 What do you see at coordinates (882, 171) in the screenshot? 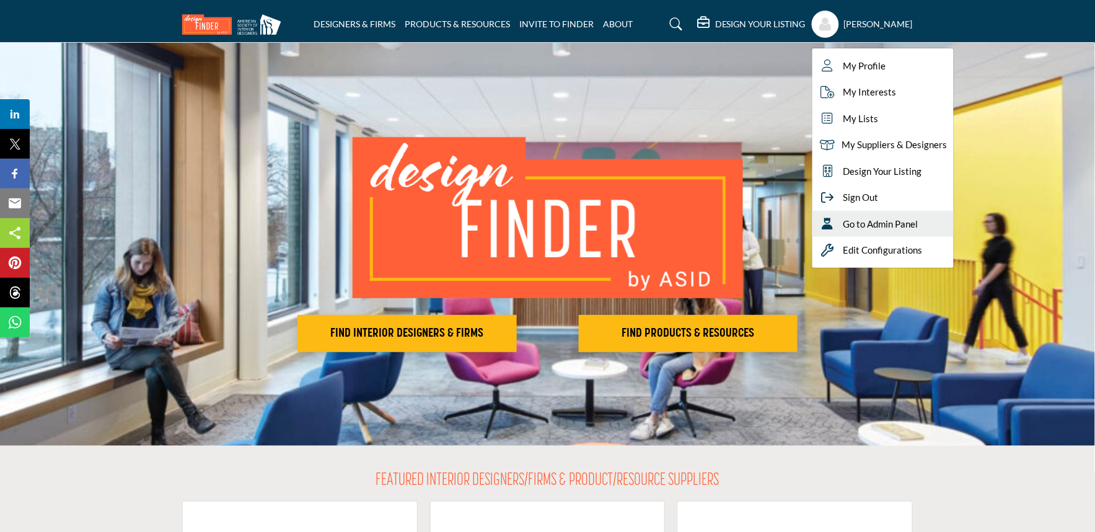
I see `span: Design Your Listing` at bounding box center [882, 171].